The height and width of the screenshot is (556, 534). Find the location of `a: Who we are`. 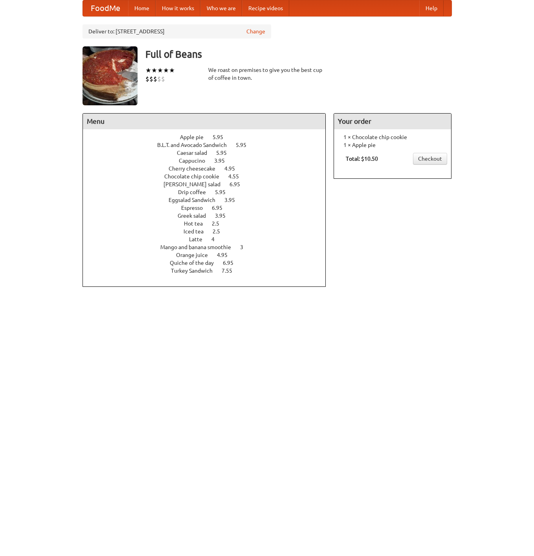

a: Who we are is located at coordinates (221, 8).